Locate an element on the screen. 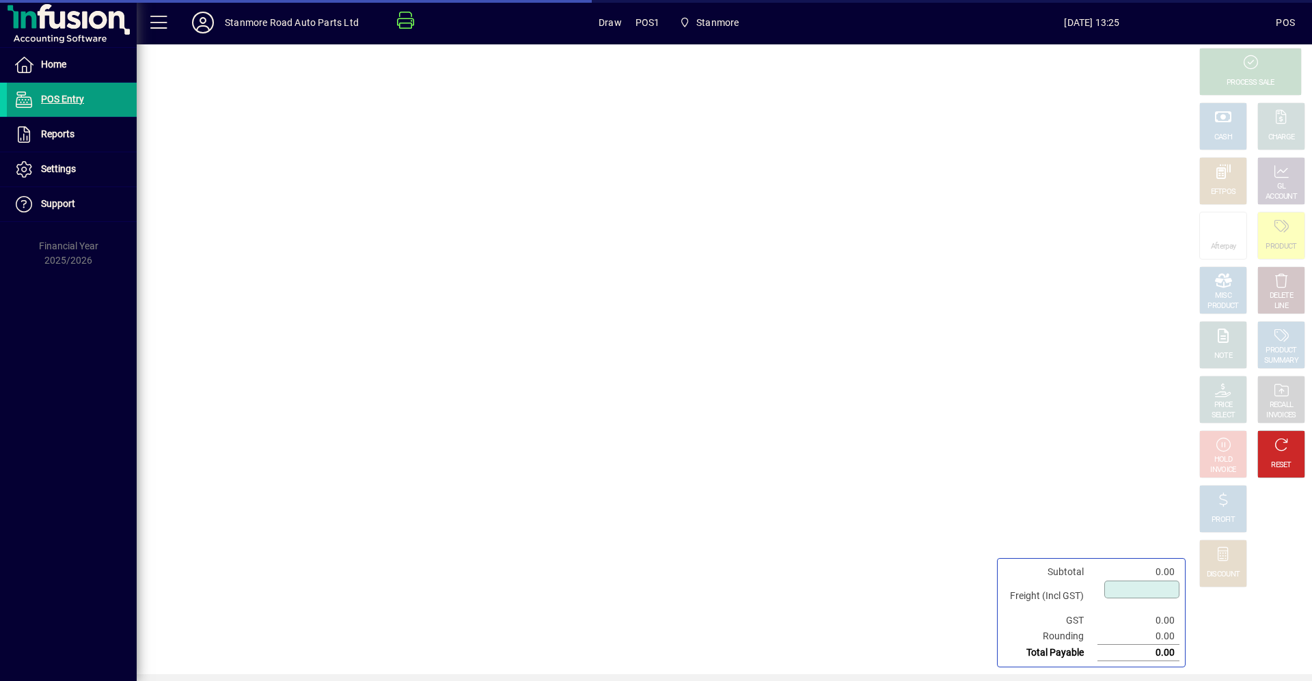  span: Reports is located at coordinates (57, 134).